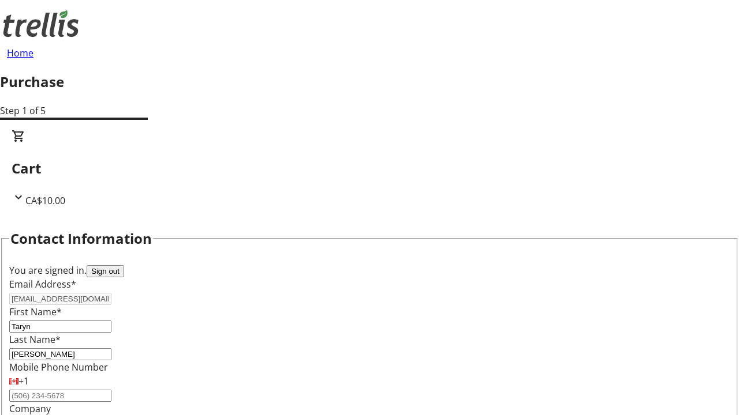 The height and width of the screenshot is (415, 739). Describe the element at coordinates (105, 271) in the screenshot. I see `button: Sign out` at that location.